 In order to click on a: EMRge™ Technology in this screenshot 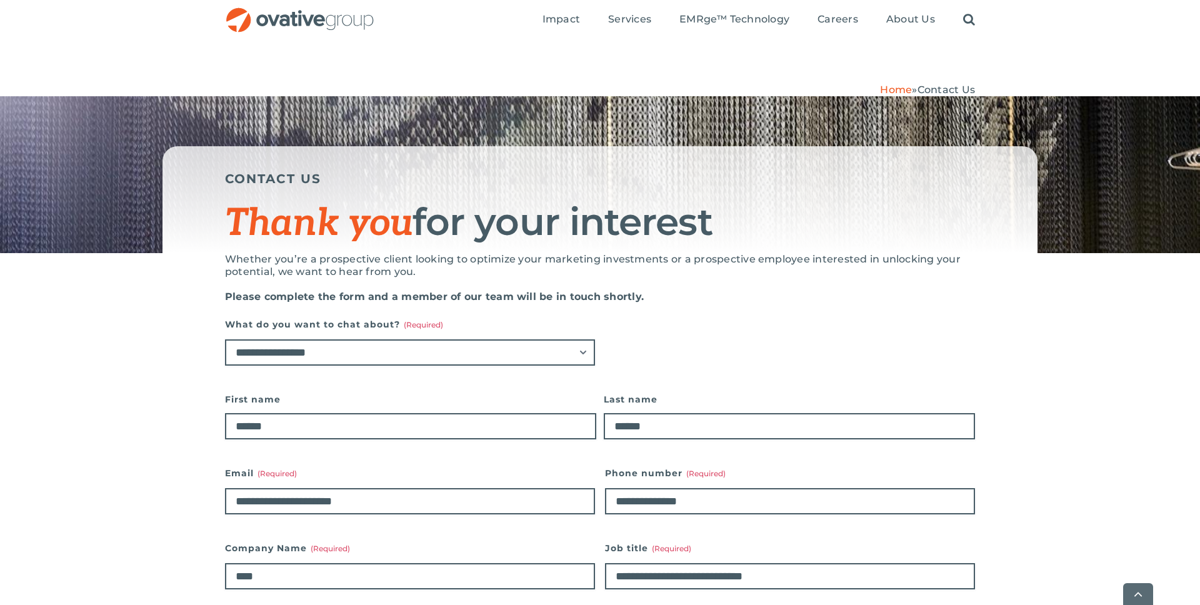, I will do `click(735, 20)`.